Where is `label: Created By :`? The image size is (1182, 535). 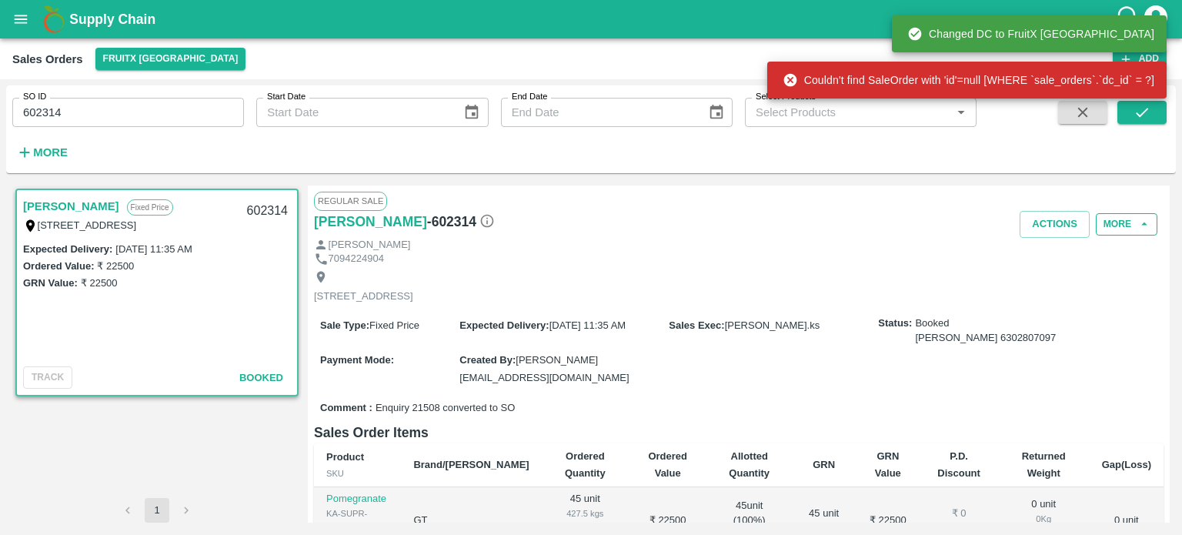 label: Created By : is located at coordinates (487, 359).